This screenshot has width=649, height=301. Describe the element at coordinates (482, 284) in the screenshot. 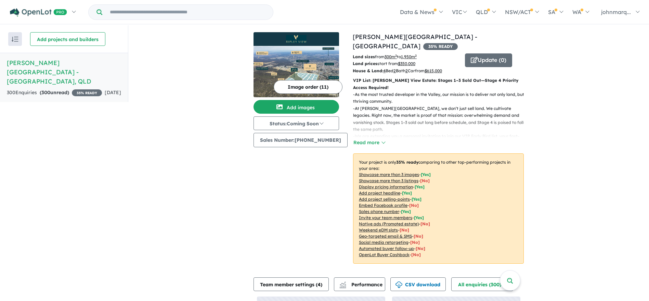

I see `button: All enquiries (300)` at that location.